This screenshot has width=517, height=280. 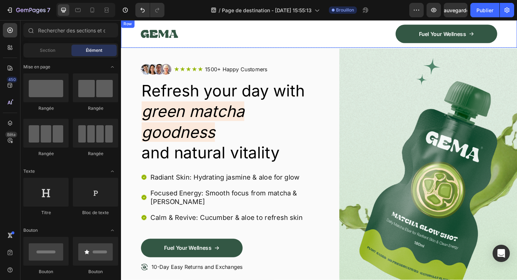 What do you see at coordinates (94, 50) in the screenshot?
I see `font: Élément` at bounding box center [94, 50].